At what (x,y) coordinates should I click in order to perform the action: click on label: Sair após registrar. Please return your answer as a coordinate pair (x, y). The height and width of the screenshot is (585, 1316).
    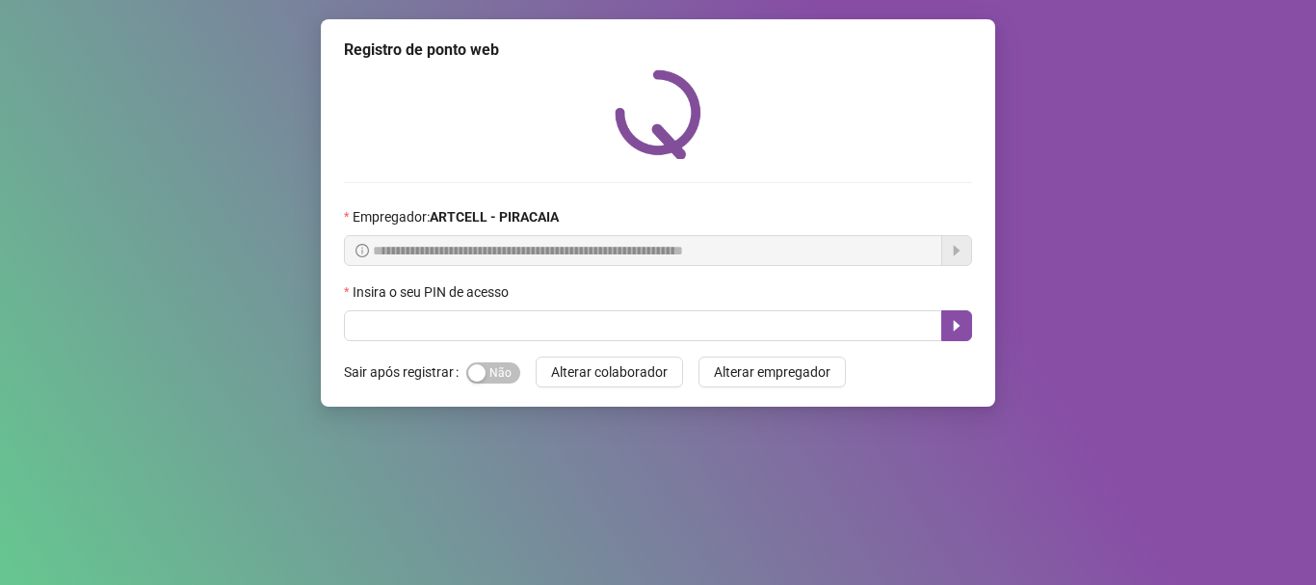
    Looking at the image, I should click on (405, 372).